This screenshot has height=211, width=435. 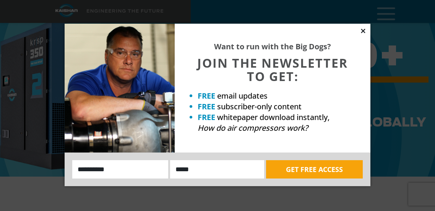 I want to click on input: Name:, so click(x=120, y=169).